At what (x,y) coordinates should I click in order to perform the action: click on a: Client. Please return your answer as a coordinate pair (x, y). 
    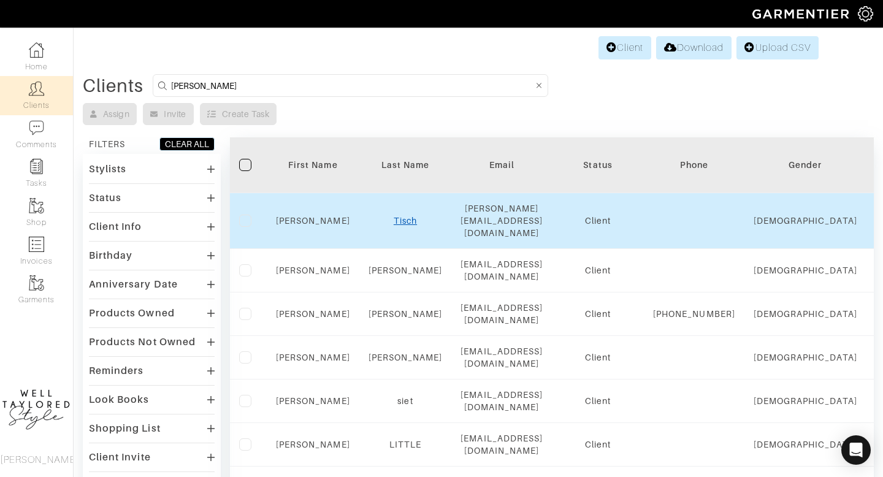
    Looking at the image, I should click on (625, 48).